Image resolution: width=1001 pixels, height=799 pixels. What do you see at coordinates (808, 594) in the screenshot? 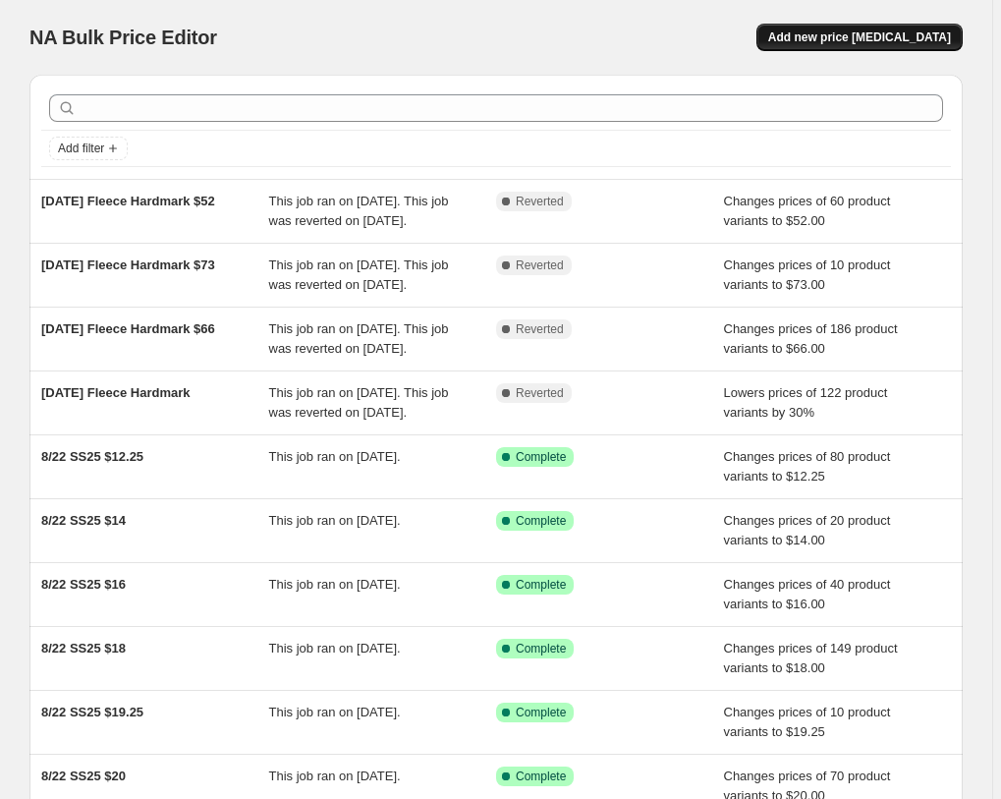
I see `span: Changes prices of 40 product variants to $16.00` at bounding box center [808, 594].